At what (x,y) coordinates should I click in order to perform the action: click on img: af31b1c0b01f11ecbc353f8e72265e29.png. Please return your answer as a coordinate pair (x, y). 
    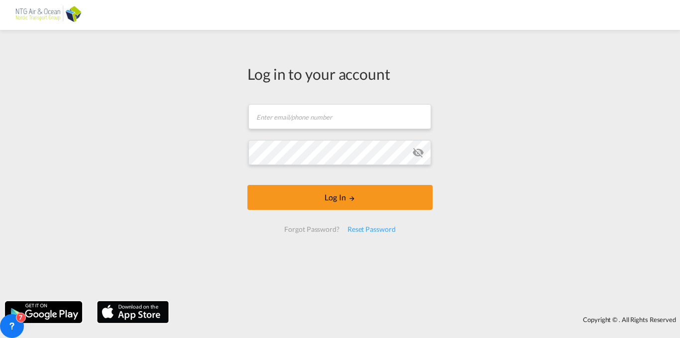
    Looking at the image, I should click on (48, 15).